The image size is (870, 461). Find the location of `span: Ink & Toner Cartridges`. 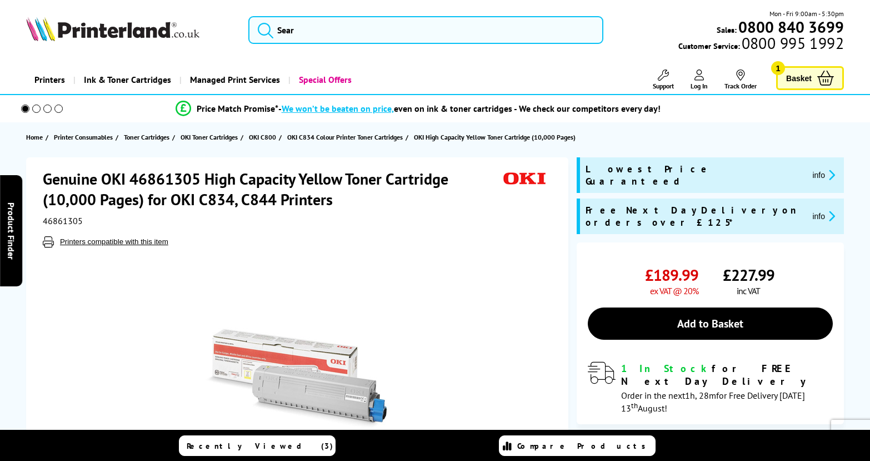

span: Ink & Toner Cartridges is located at coordinates (127, 79).